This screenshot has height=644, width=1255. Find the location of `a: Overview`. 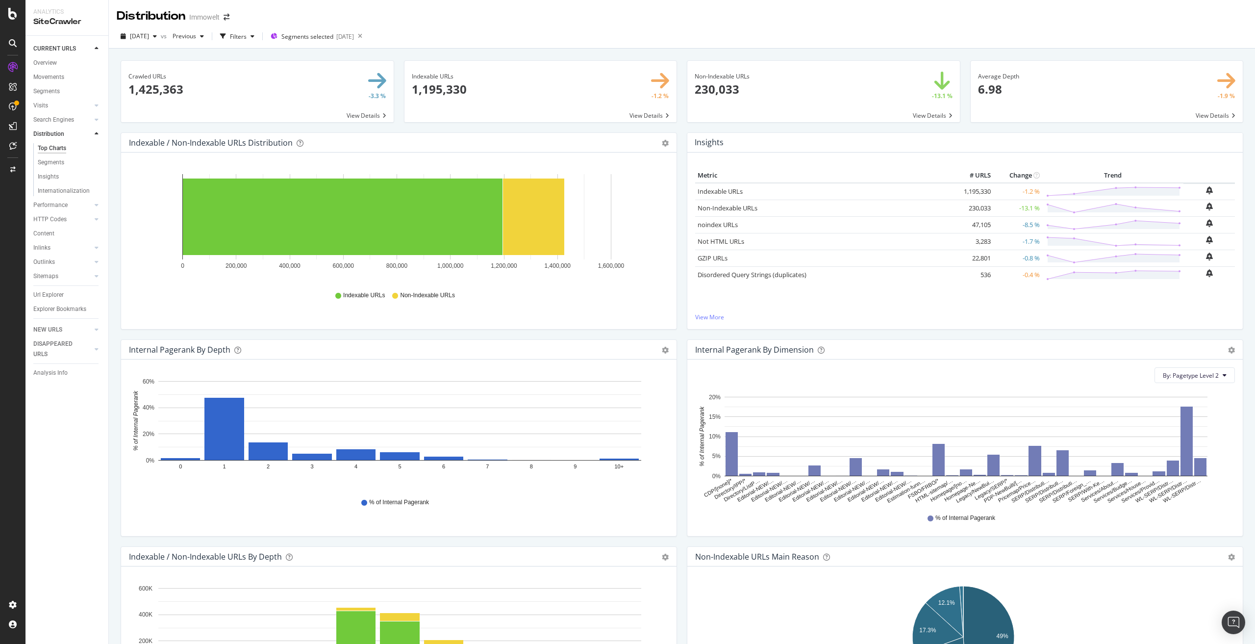

a: Overview is located at coordinates (67, 63).